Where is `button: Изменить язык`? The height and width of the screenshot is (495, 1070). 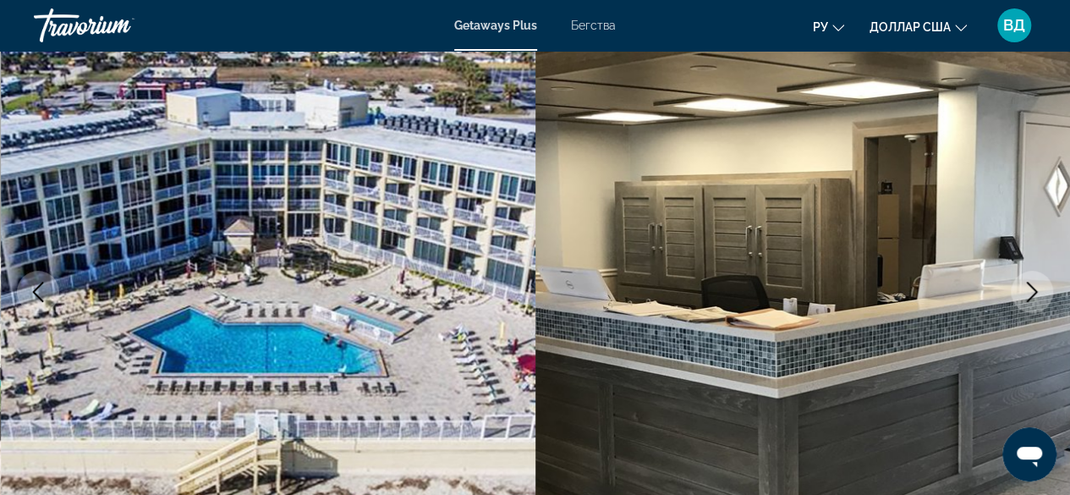 button: Изменить язык is located at coordinates (828, 26).